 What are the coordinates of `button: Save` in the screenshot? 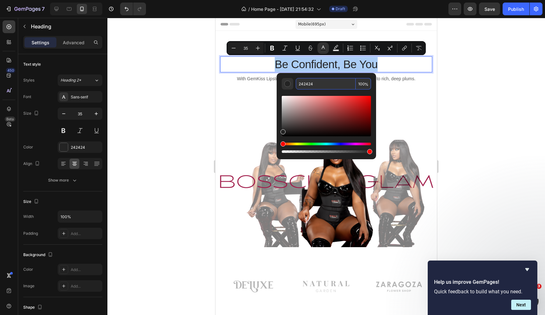 It's located at (490, 9).